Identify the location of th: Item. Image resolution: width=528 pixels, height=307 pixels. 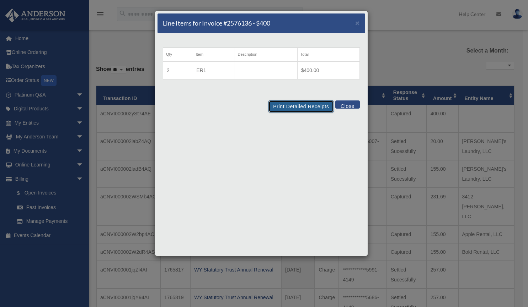
(214, 55).